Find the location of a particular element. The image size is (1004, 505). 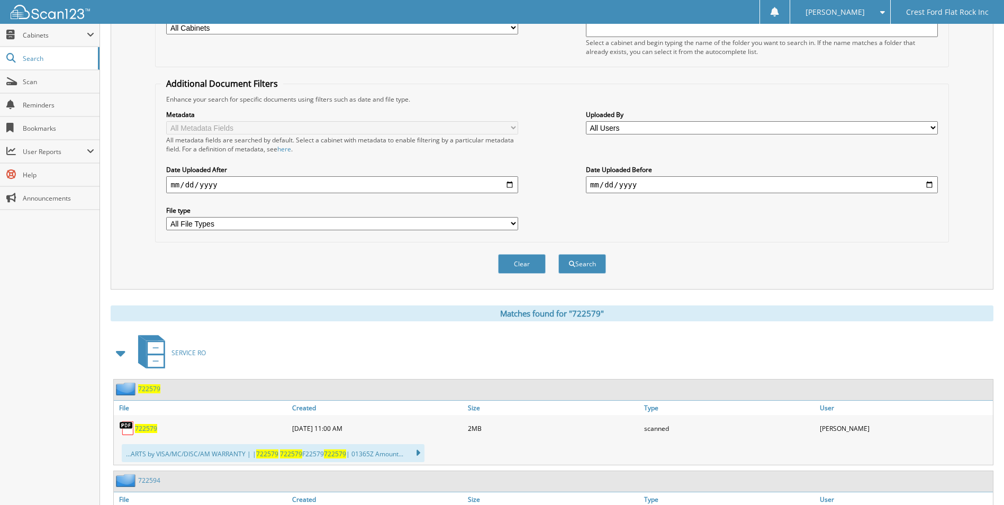

button: Clear is located at coordinates (522, 264).